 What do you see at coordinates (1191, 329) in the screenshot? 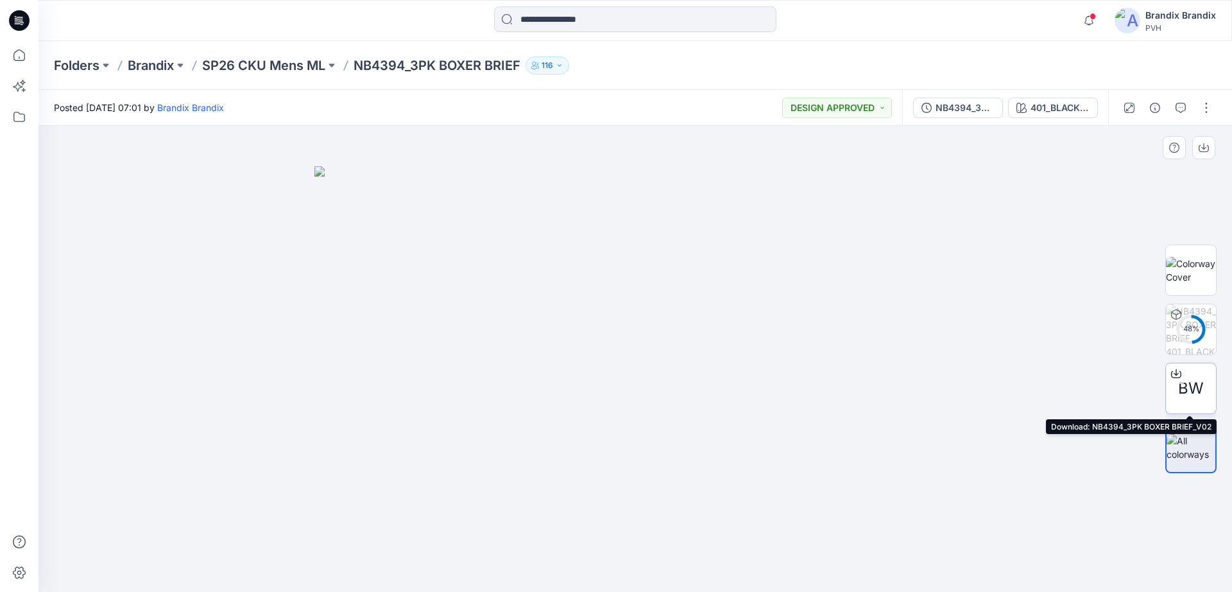
I see `img: NB4394_3PK BOXER BRIEF 401_BLACK WITH HEAVENLY IRIS LOGO` at bounding box center [1191, 329].